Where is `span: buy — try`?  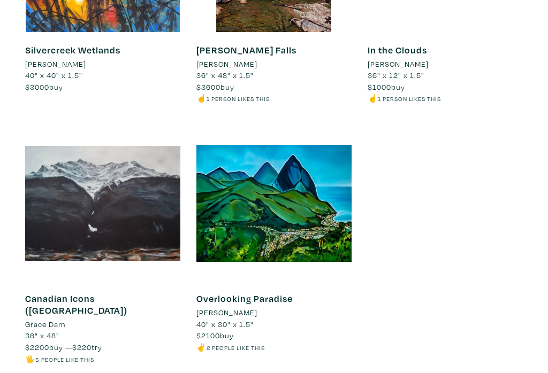
span: buy — try is located at coordinates (64, 347).